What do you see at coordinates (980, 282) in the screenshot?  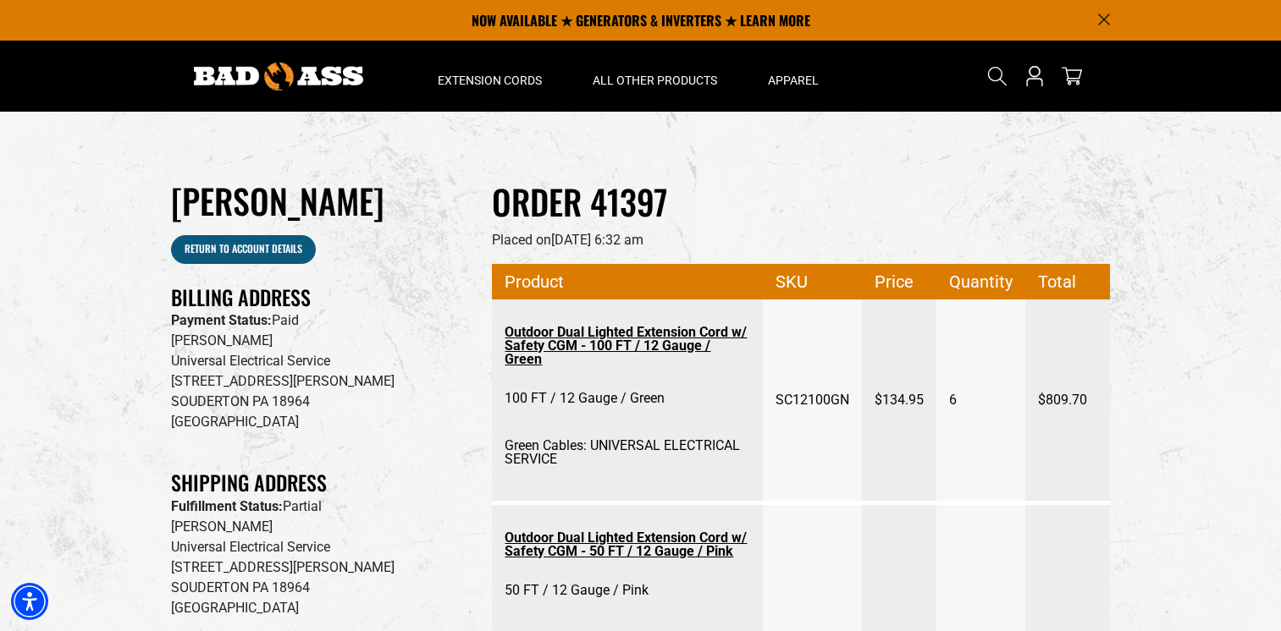 I see `span: Quantity` at bounding box center [980, 282].